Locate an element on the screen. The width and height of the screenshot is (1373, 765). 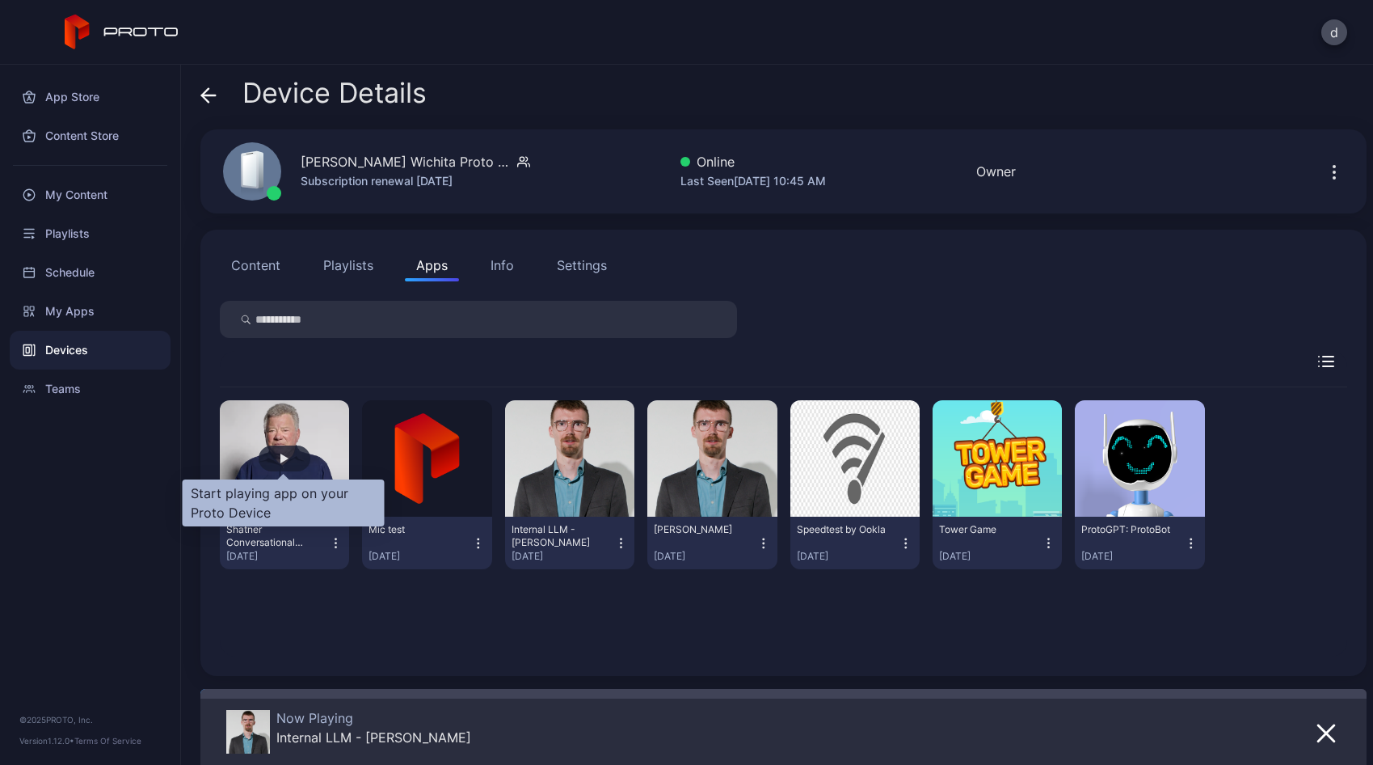
div: Start playing app on your Proto Device is located at coordinates (284, 503).